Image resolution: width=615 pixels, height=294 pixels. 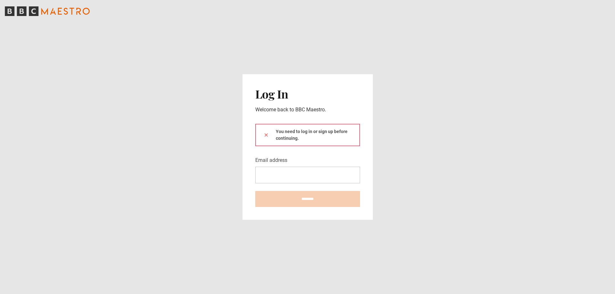 What do you see at coordinates (47, 11) in the screenshot?
I see `svg: BBC Maestro` at bounding box center [47, 11].